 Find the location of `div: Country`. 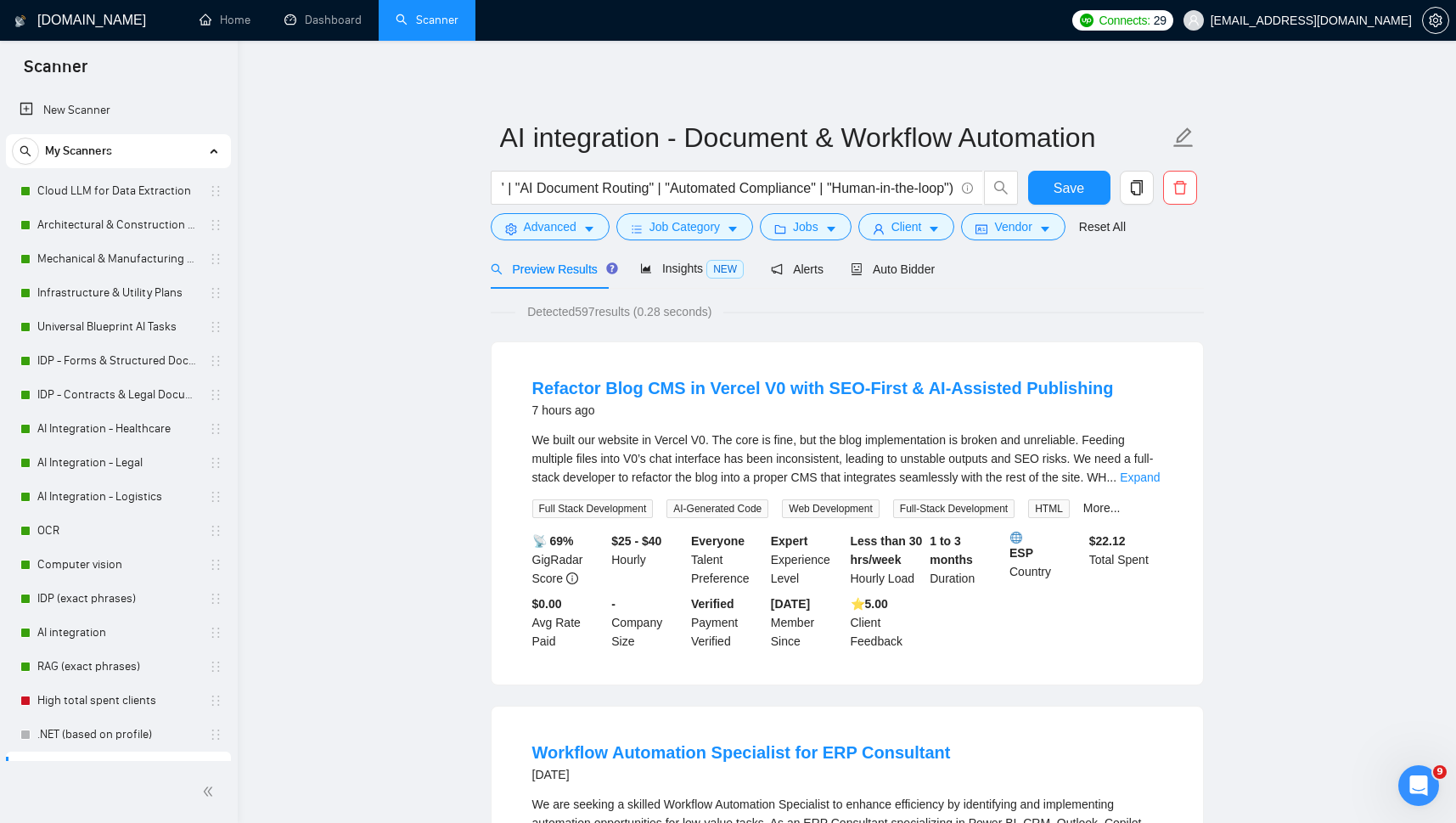

div: Country is located at coordinates (1046, 559).